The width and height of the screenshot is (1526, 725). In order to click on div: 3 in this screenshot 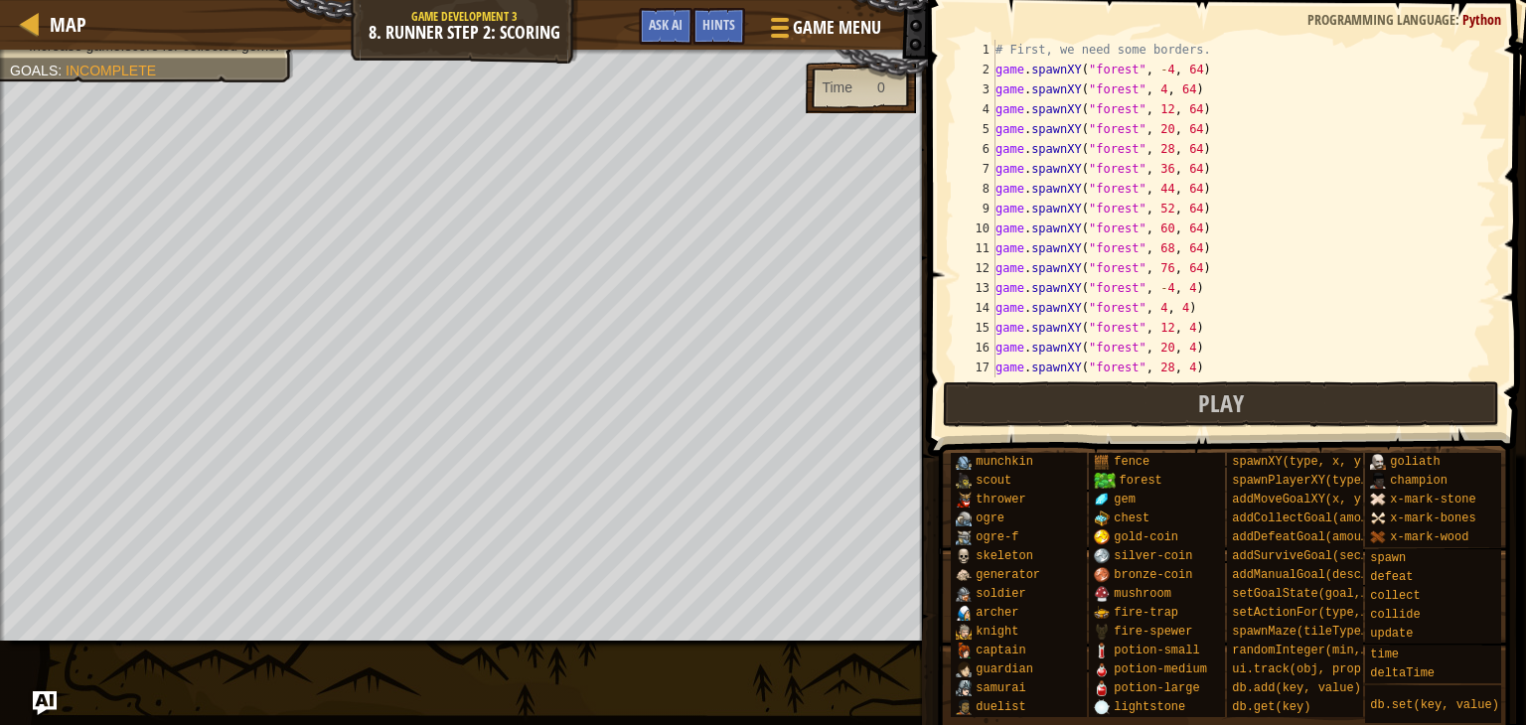, I will do `click(976, 89)`.